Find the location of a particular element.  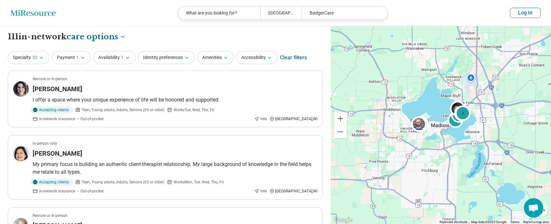

a: Report a map error is located at coordinates (536, 222).